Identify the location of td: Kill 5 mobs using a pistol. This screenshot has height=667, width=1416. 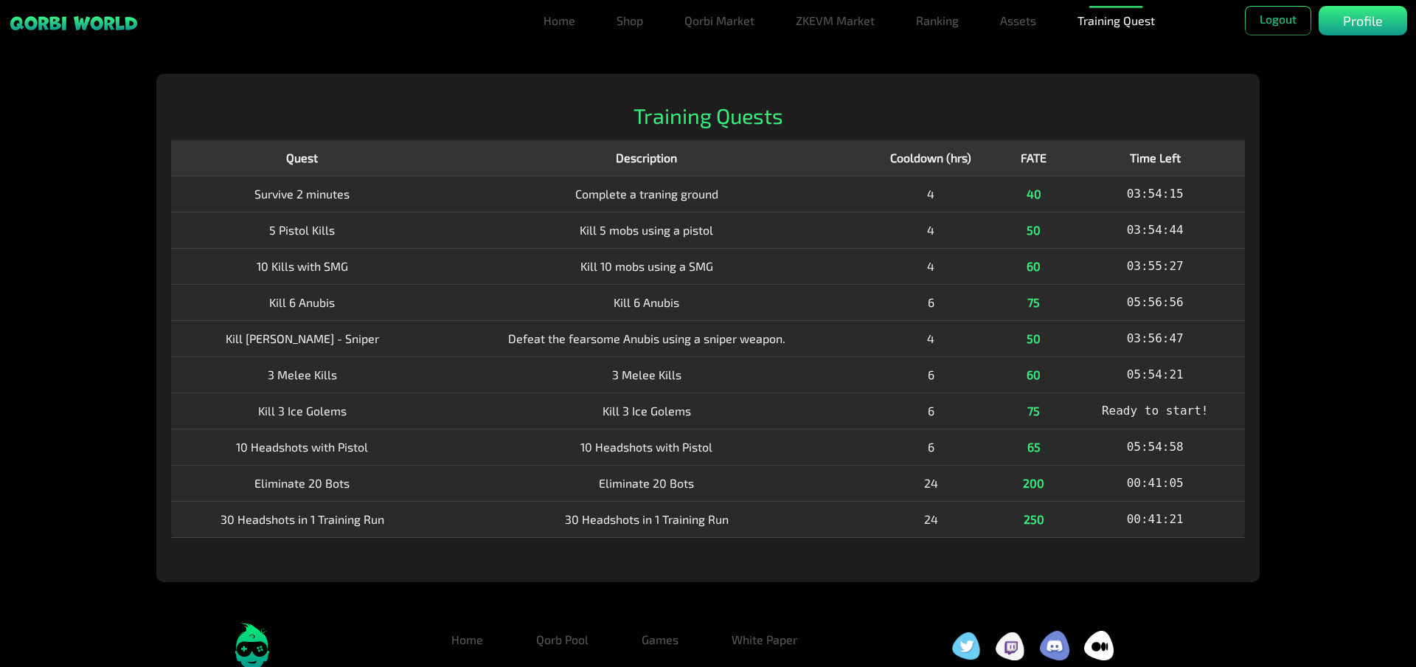
(645, 229).